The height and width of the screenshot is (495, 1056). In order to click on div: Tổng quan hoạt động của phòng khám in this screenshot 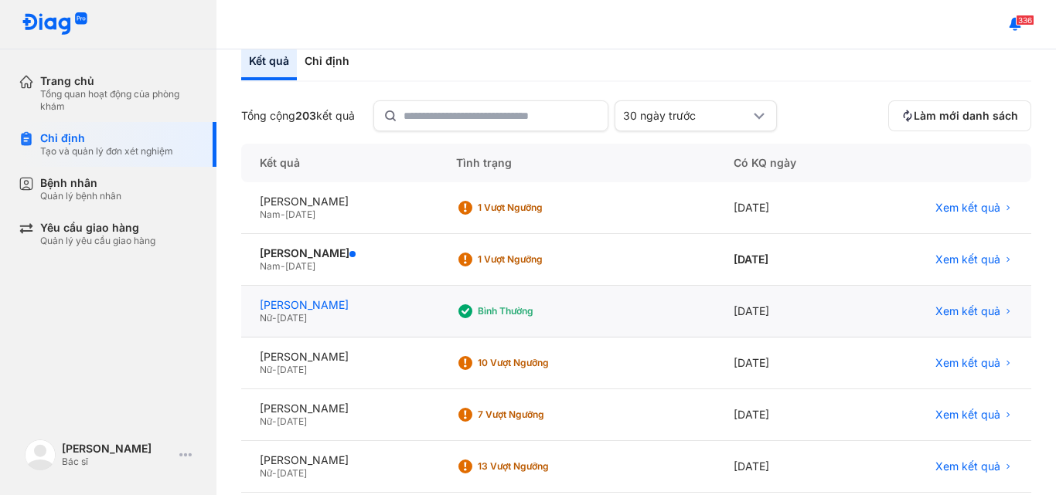, I will do `click(119, 100)`.